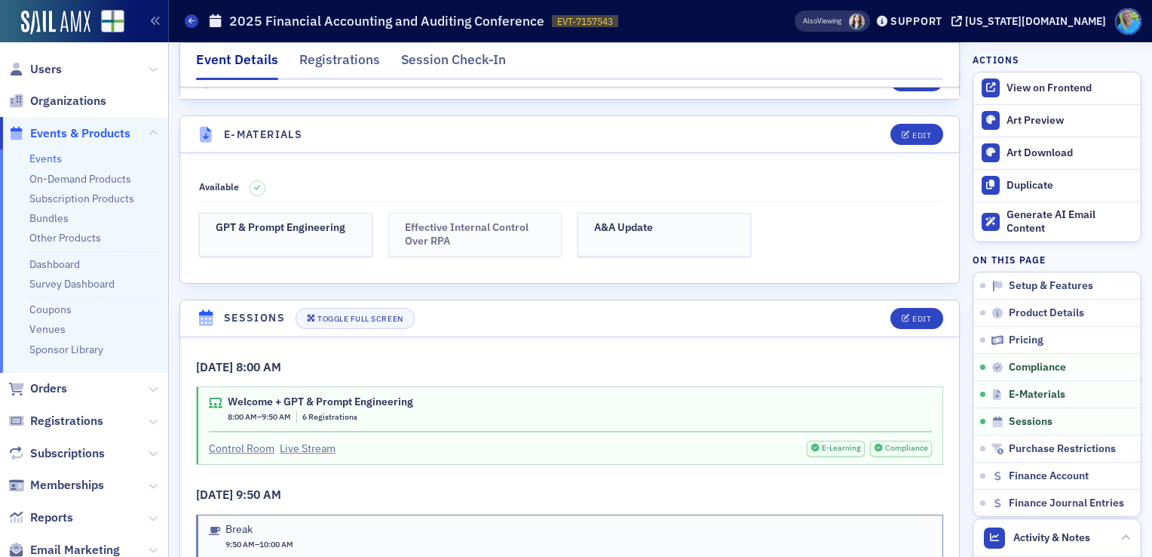  I want to click on a: Subscriptions, so click(57, 453).